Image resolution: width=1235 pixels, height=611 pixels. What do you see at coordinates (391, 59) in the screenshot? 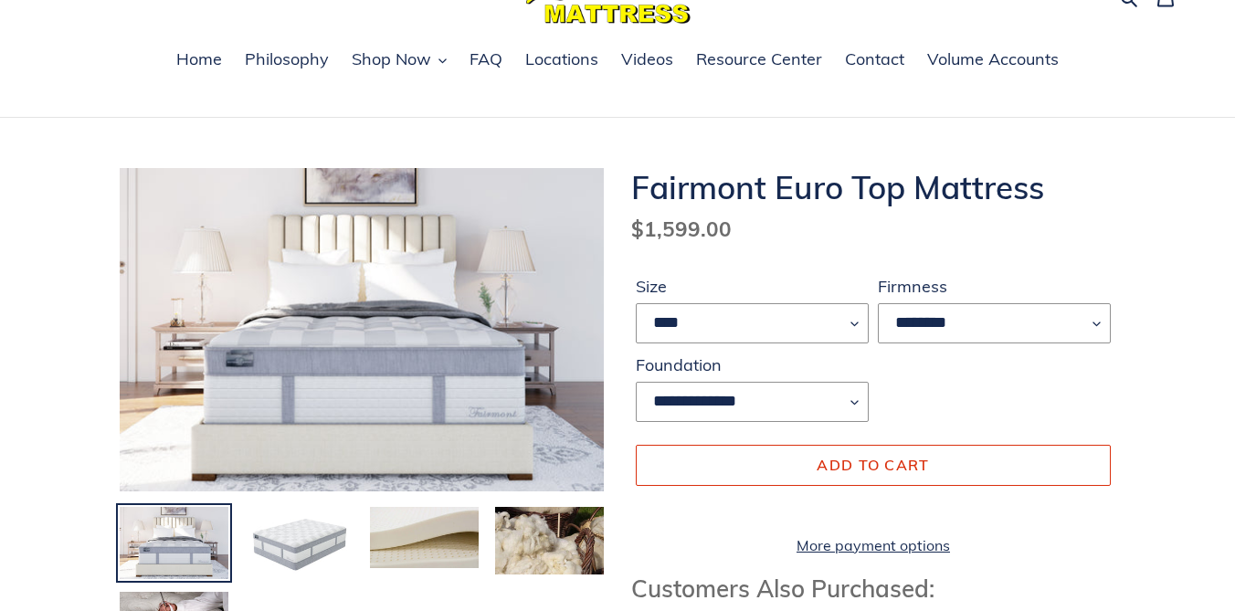
I see `span: Shop Now` at bounding box center [391, 59].